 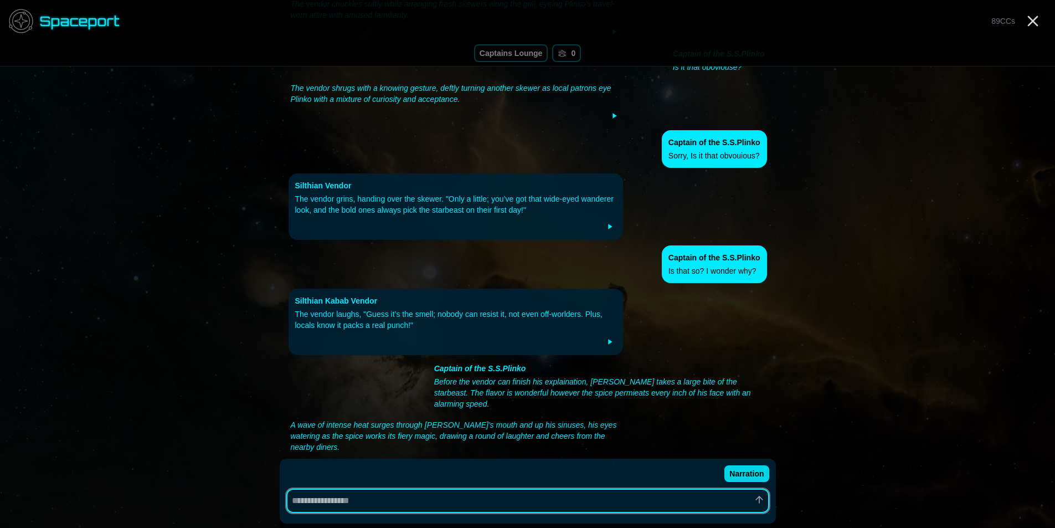 I want to click on div: The vendor shrugs with a knowing gesture, deftly turning another skewer as local patrons eye Plin..., so click(x=456, y=94).